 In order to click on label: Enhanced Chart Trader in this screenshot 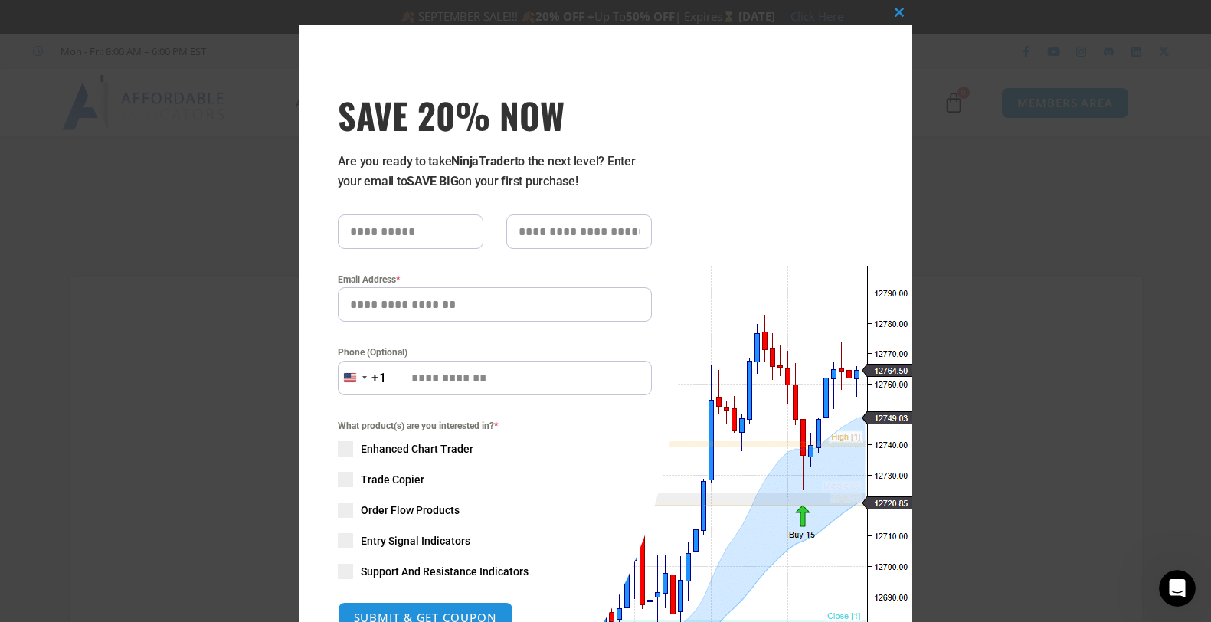, I will do `click(495, 449)`.